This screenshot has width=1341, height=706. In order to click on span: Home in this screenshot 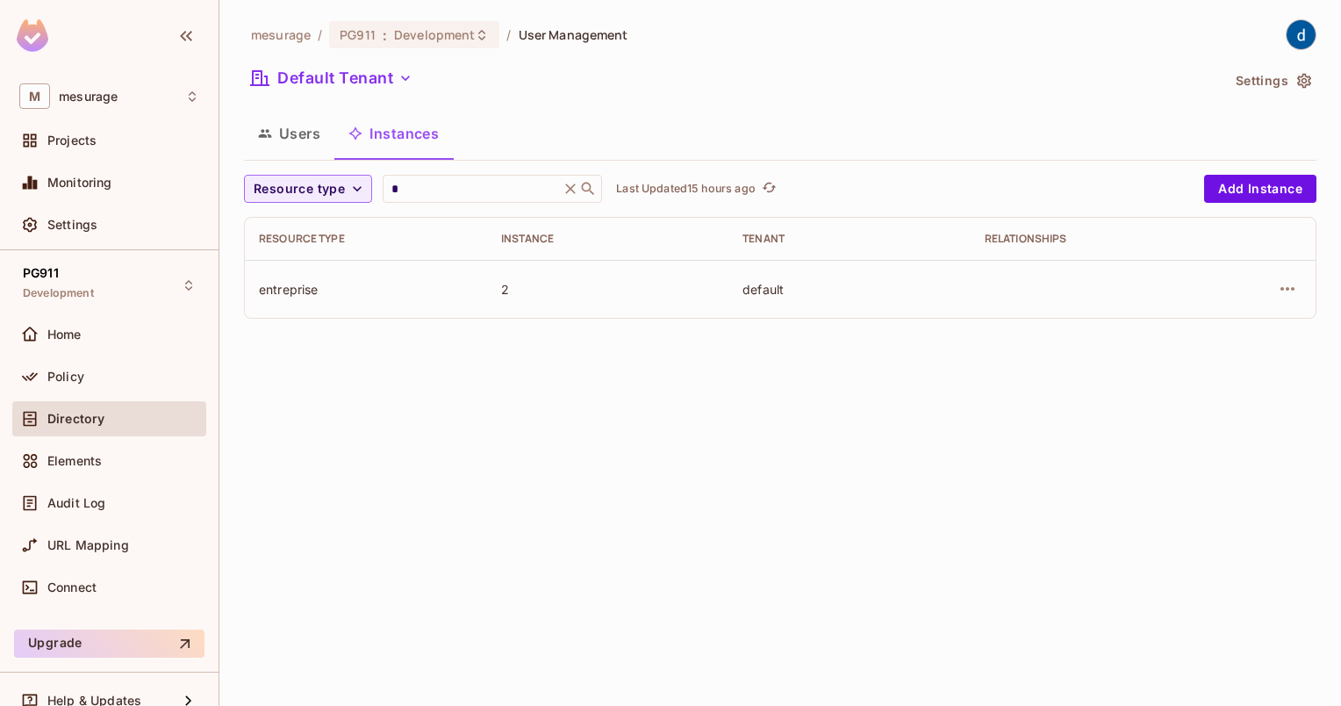, I will do `click(64, 334)`.